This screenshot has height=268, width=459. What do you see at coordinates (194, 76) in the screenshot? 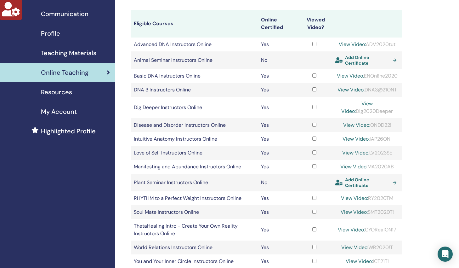
I see `td: Basic DNA Instructors Online` at bounding box center [194, 76].